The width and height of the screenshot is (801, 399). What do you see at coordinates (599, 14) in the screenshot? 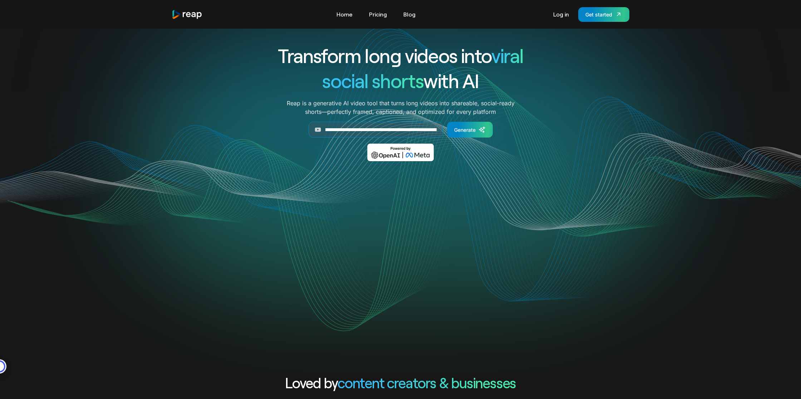
I see `div: Get started` at bounding box center [599, 14].